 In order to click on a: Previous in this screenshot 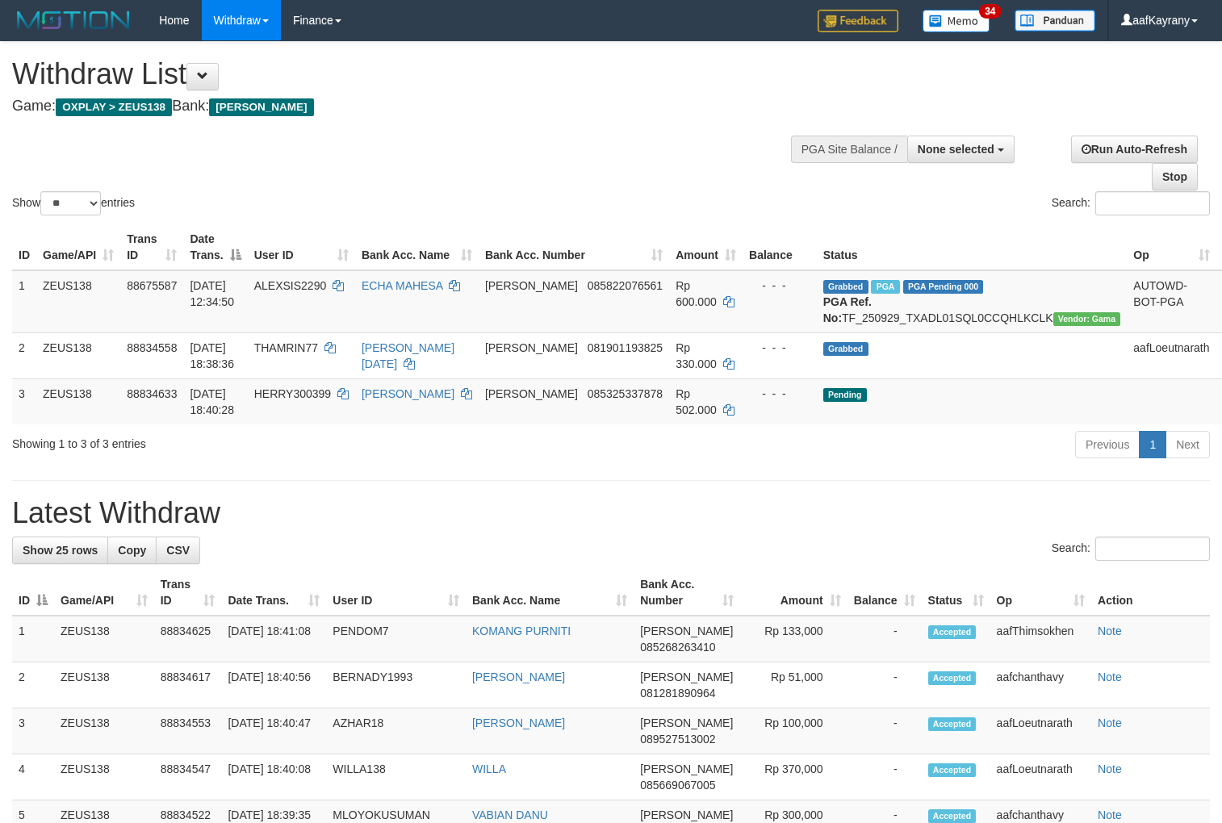, I will do `click(1107, 445)`.